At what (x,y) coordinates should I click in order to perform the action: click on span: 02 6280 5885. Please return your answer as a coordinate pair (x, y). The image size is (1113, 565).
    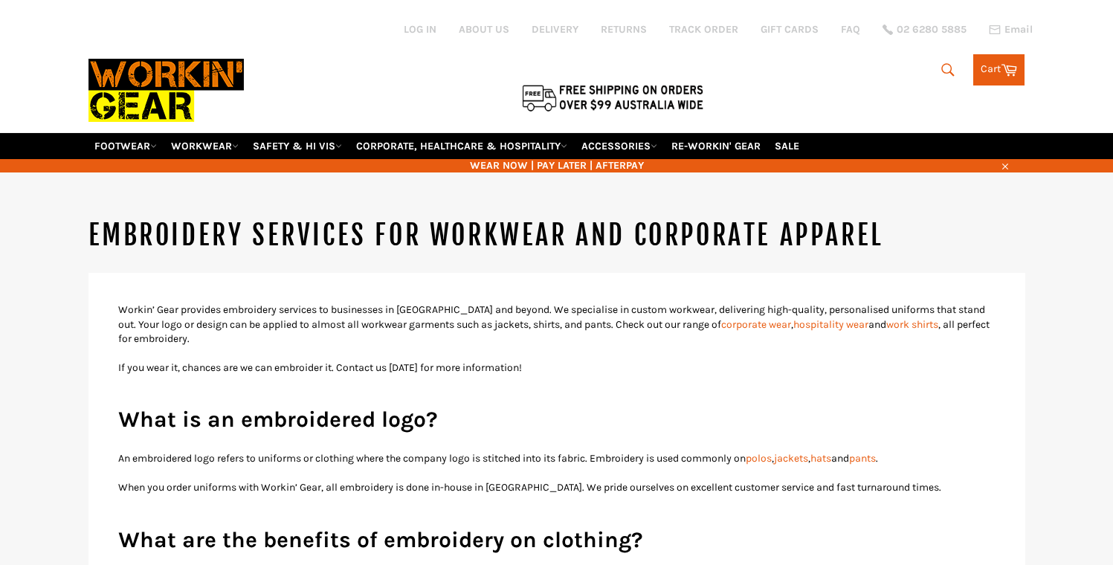
    Looking at the image, I should click on (932, 30).